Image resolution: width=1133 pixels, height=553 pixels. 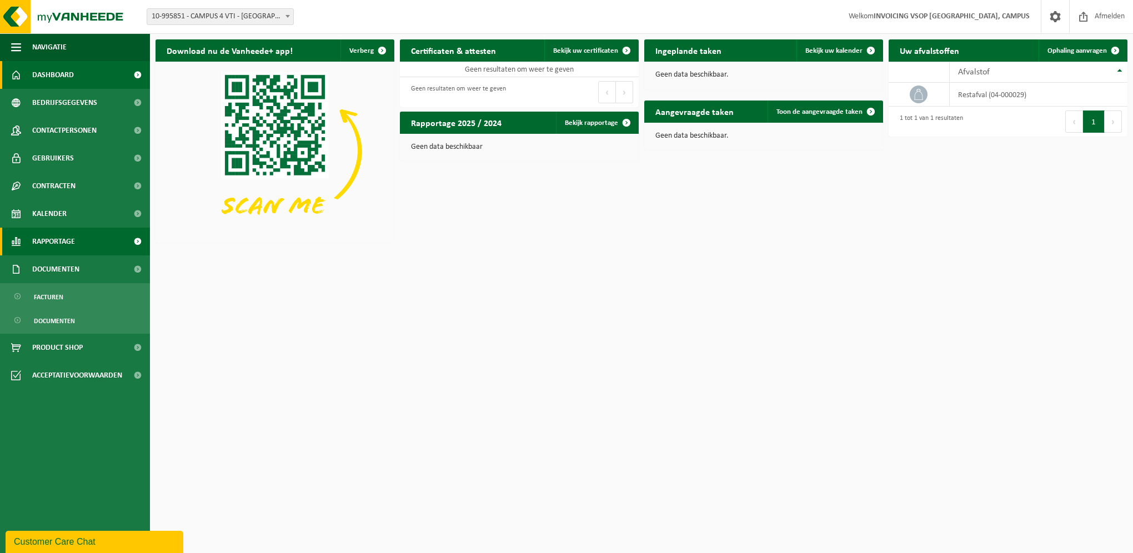 I want to click on span: Acceptatievoorwaarden, so click(x=77, y=376).